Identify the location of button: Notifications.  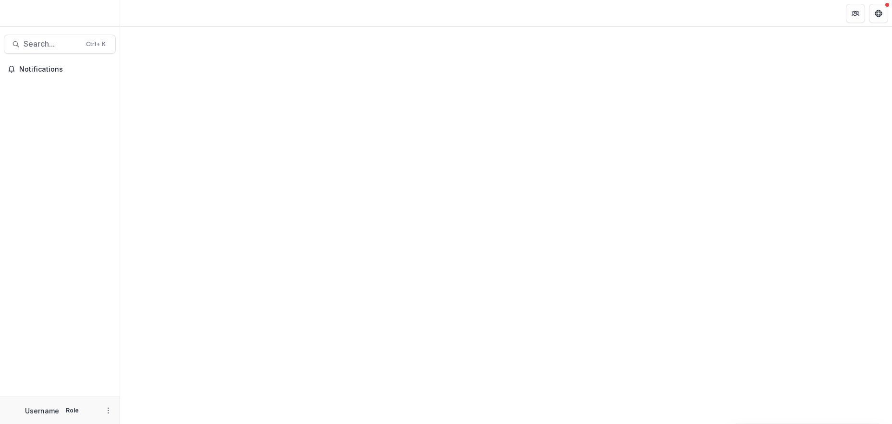
(60, 69).